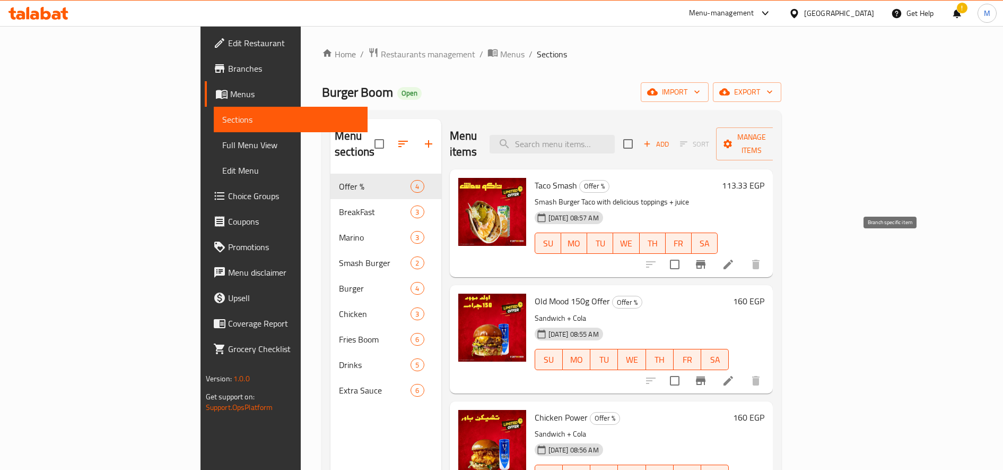  I want to click on div: Offer %4, so click(386, 186).